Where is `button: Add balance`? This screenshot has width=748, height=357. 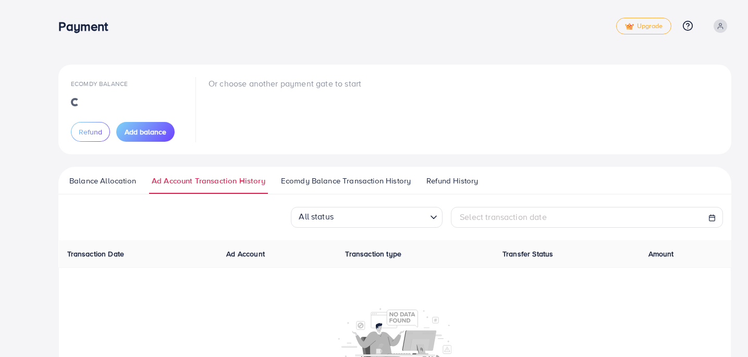
button: Add balance is located at coordinates (145, 132).